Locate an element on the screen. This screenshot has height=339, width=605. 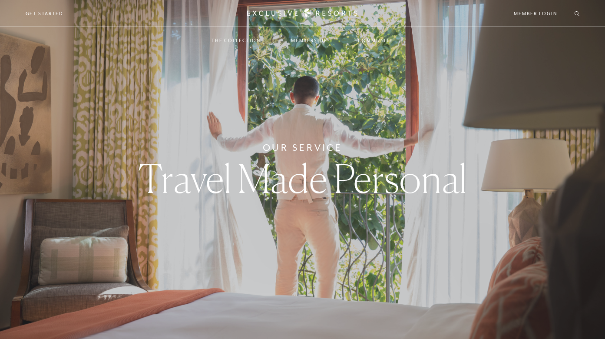
h6: Our Service is located at coordinates (303, 148).